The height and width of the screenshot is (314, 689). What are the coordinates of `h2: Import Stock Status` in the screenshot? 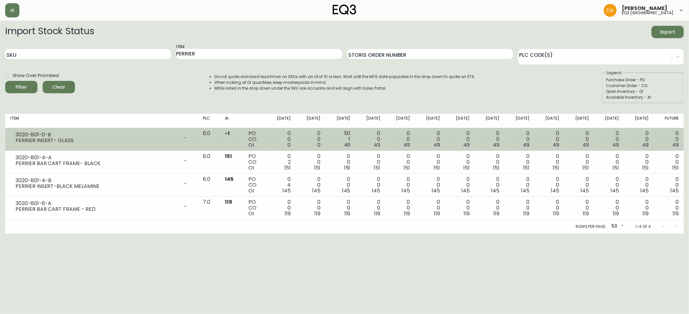 It's located at (49, 32).